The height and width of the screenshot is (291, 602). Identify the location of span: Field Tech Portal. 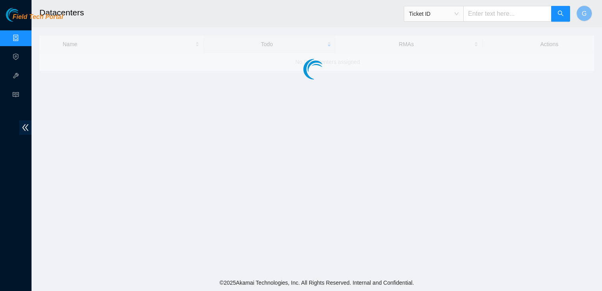
(38, 17).